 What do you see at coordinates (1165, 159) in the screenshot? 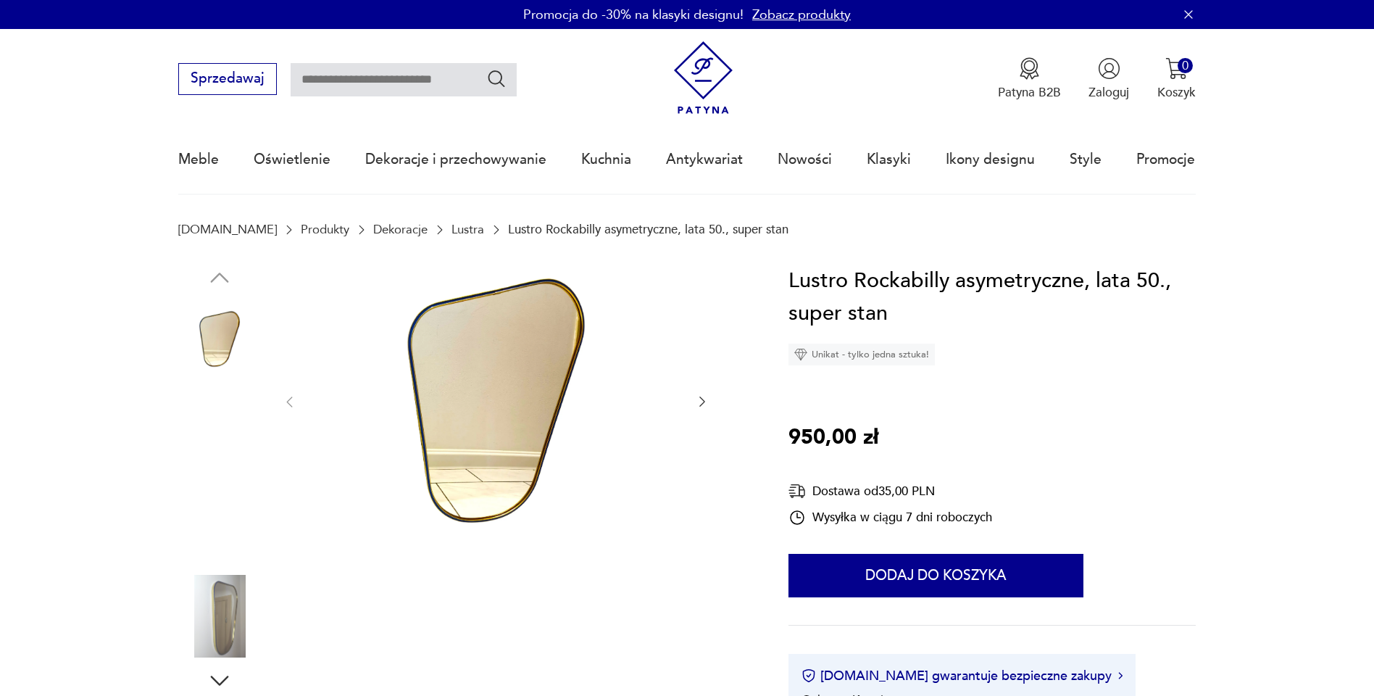
I see `a: Promocje` at bounding box center [1165, 159].